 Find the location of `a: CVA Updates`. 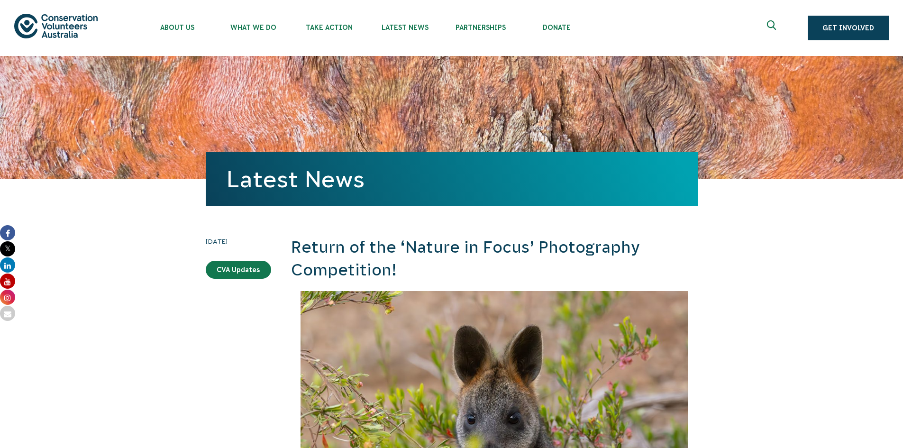

a: CVA Updates is located at coordinates (238, 270).